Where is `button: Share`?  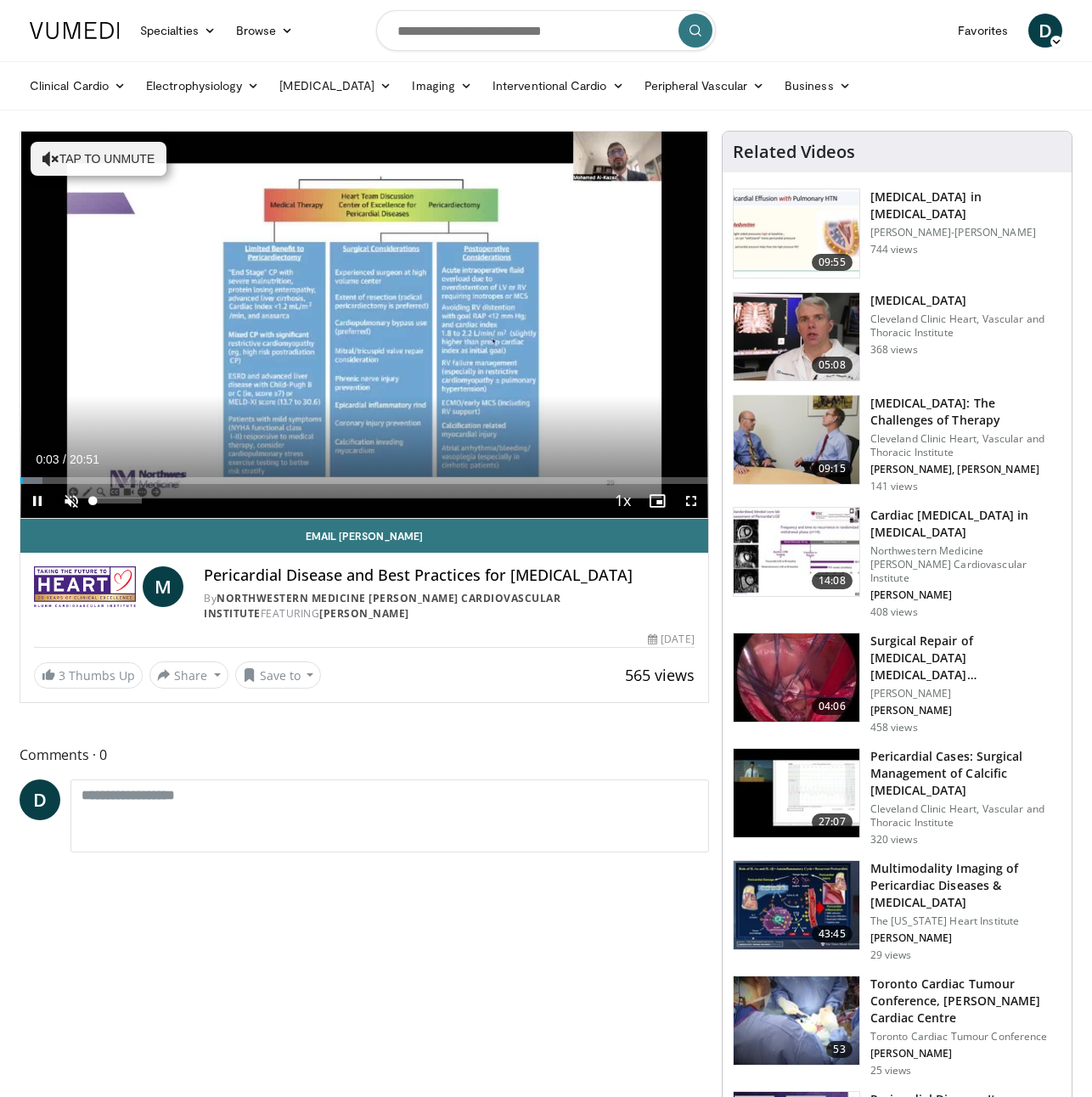
button: Share is located at coordinates (189, 675).